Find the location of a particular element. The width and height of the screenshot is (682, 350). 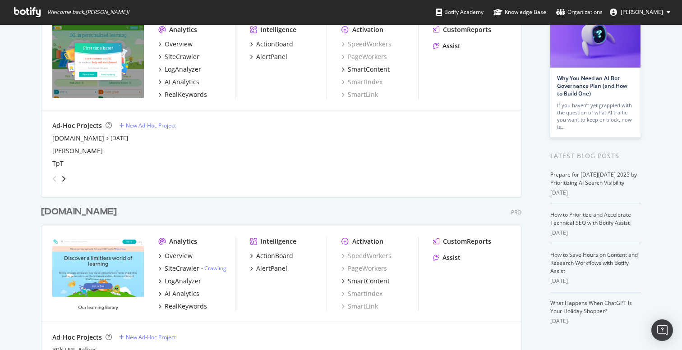

a: SiteCrawler- Crawling is located at coordinates (192, 269).